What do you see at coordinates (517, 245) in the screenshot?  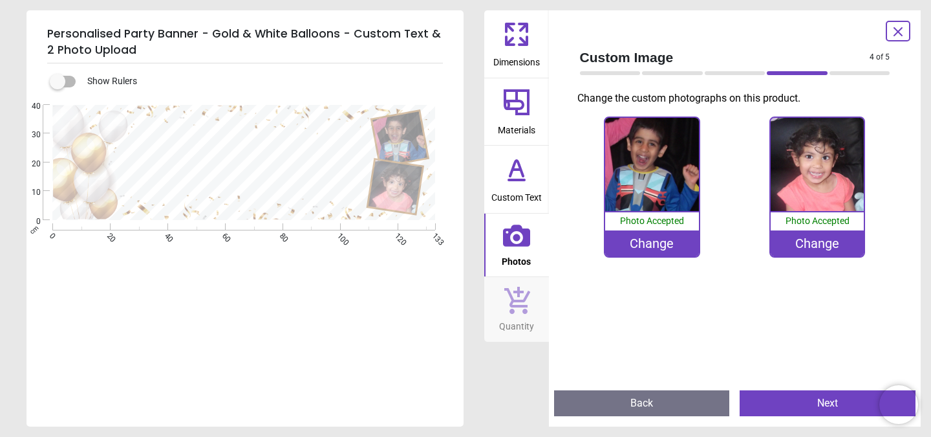 I see `button: Photos` at bounding box center [517, 245].